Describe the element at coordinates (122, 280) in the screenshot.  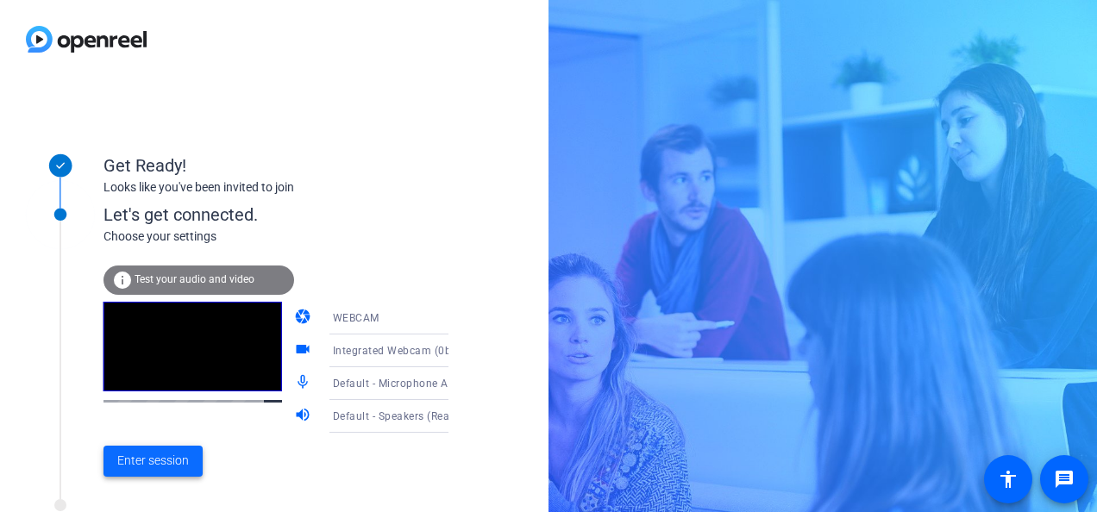
I see `mat-icon: info` at that location.